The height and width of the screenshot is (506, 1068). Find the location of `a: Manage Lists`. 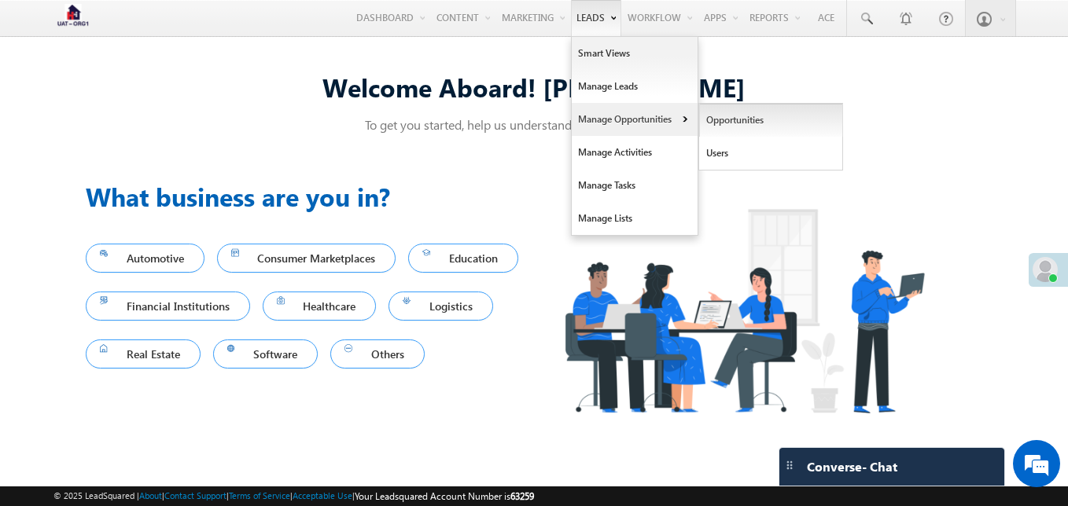

a: Manage Lists is located at coordinates (634, 219).